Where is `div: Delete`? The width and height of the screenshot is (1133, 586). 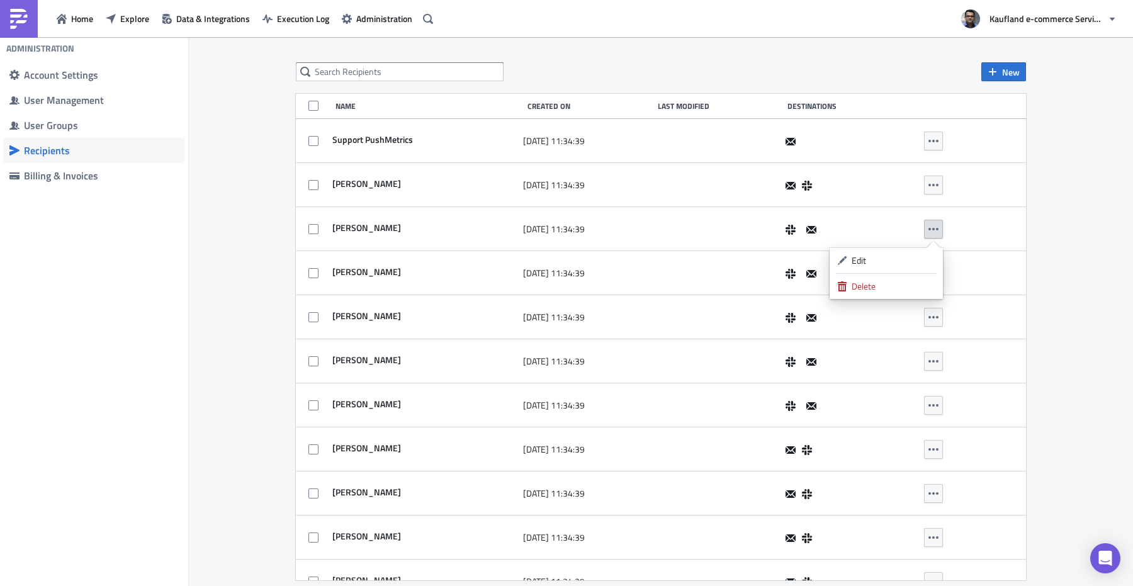
div: Delete is located at coordinates (893, 286).